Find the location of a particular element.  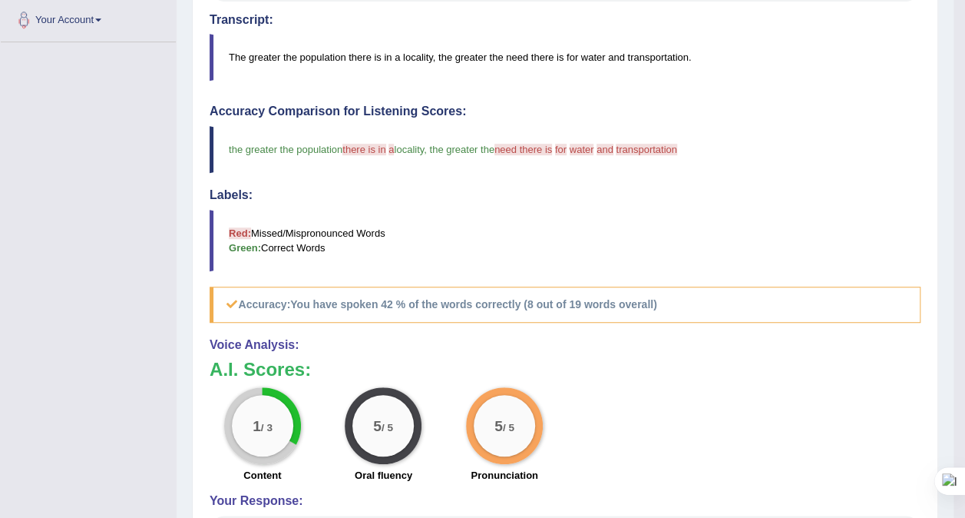

h5: Accuracy: is located at coordinates (565, 304).